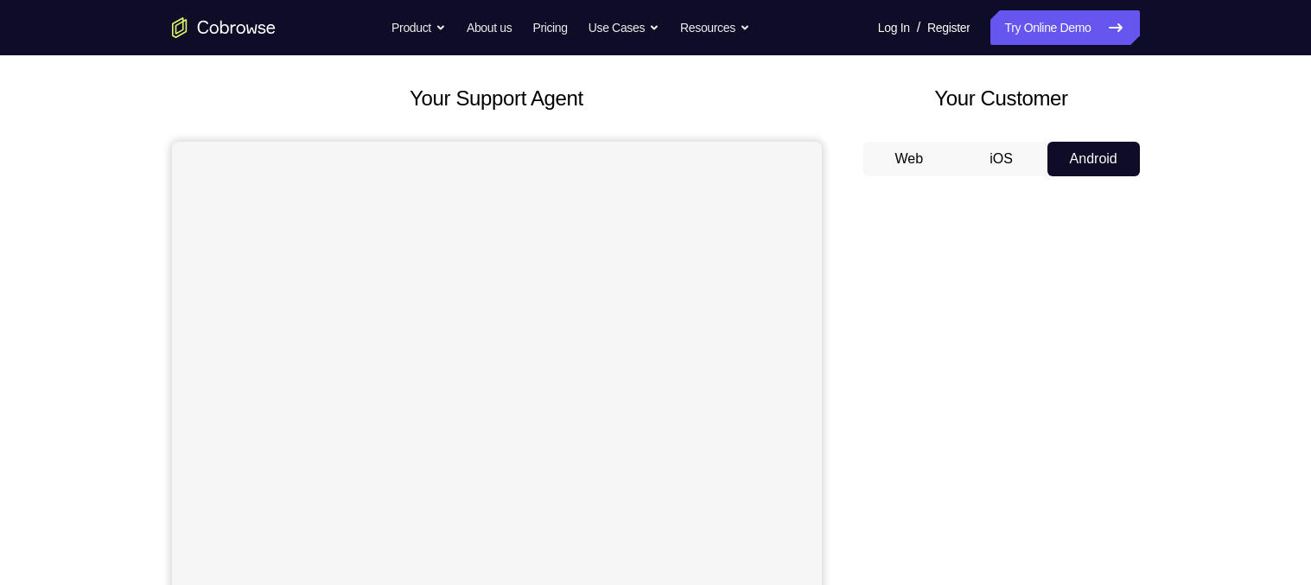 Image resolution: width=1311 pixels, height=585 pixels. Describe the element at coordinates (715, 28) in the screenshot. I see `button: Resources` at that location.